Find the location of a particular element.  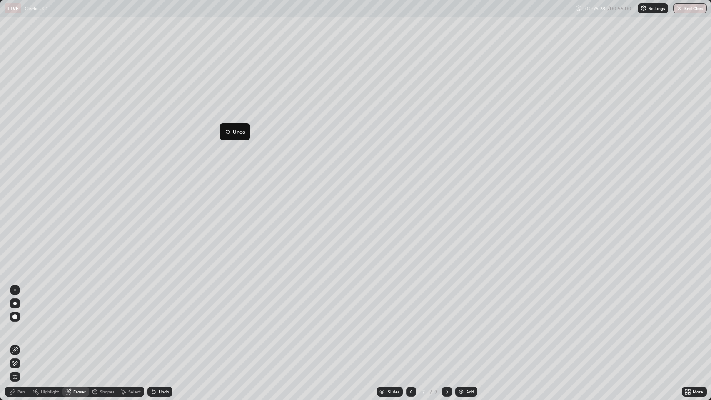

div: Select is located at coordinates (134, 391).